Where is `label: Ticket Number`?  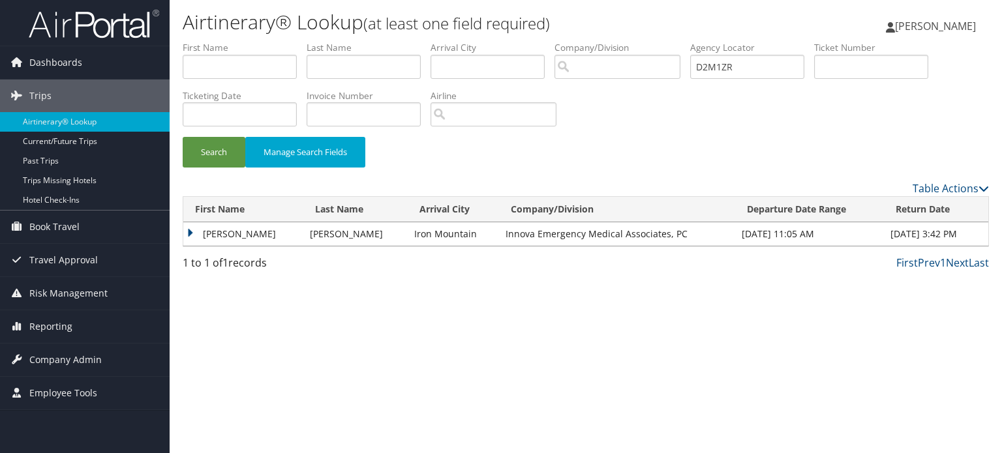 label: Ticket Number is located at coordinates (876, 48).